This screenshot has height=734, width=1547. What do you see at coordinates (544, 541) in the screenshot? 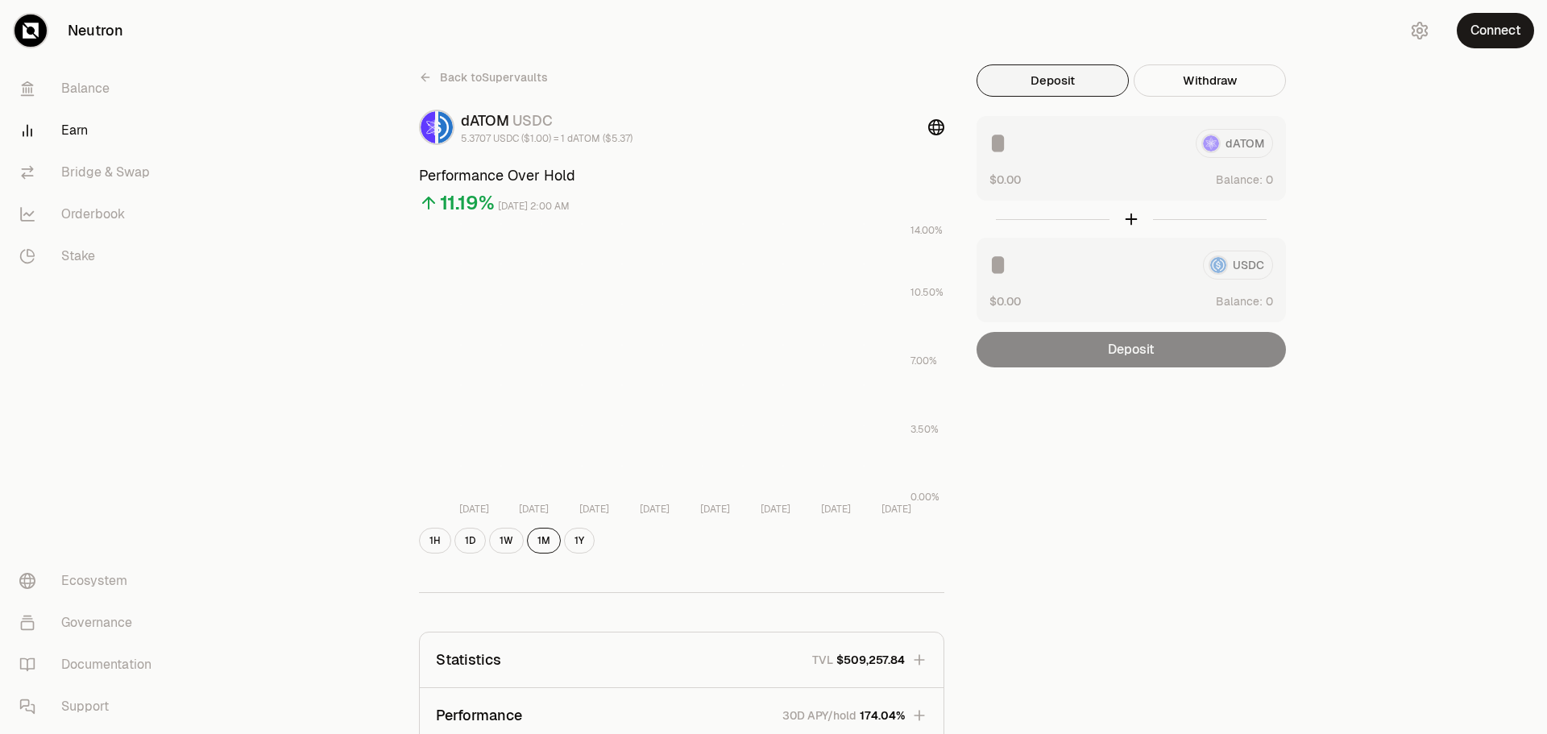
I see `button: 1M` at bounding box center [544, 541].